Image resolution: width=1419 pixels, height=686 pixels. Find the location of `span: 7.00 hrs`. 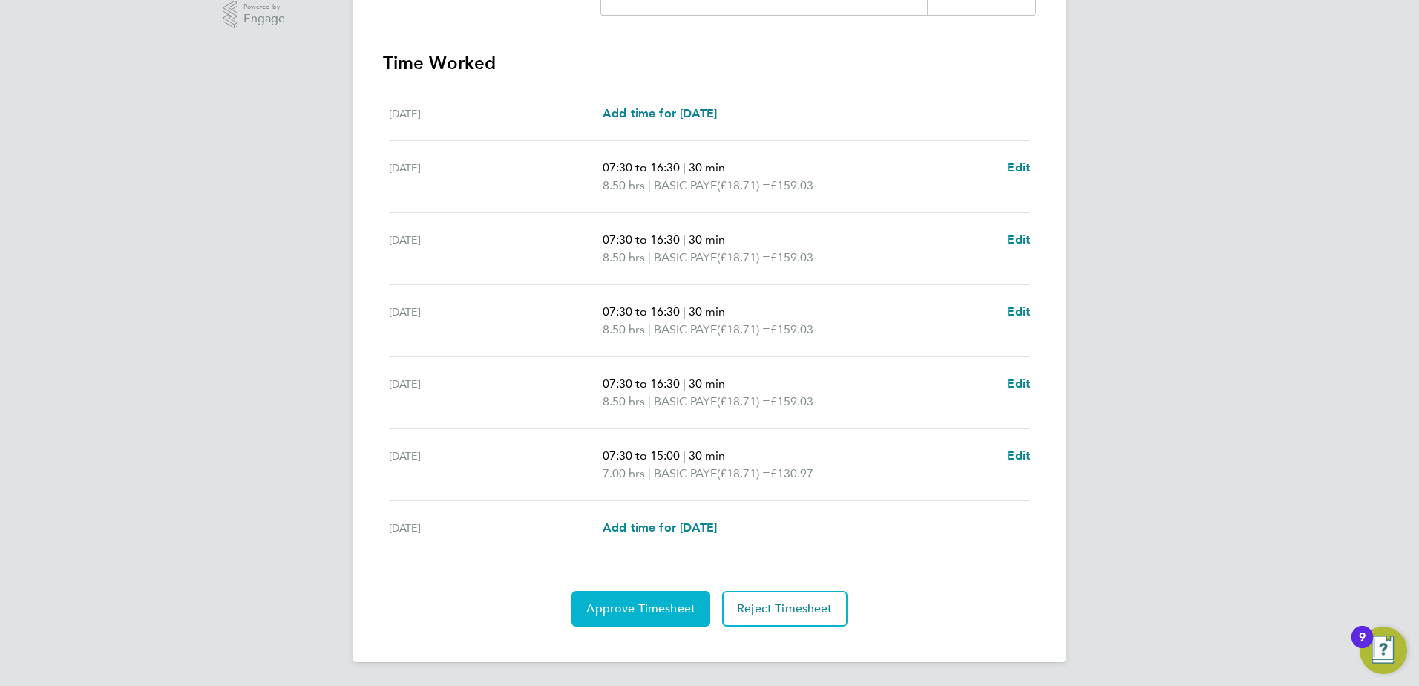

span: 7.00 hrs is located at coordinates (623, 473).